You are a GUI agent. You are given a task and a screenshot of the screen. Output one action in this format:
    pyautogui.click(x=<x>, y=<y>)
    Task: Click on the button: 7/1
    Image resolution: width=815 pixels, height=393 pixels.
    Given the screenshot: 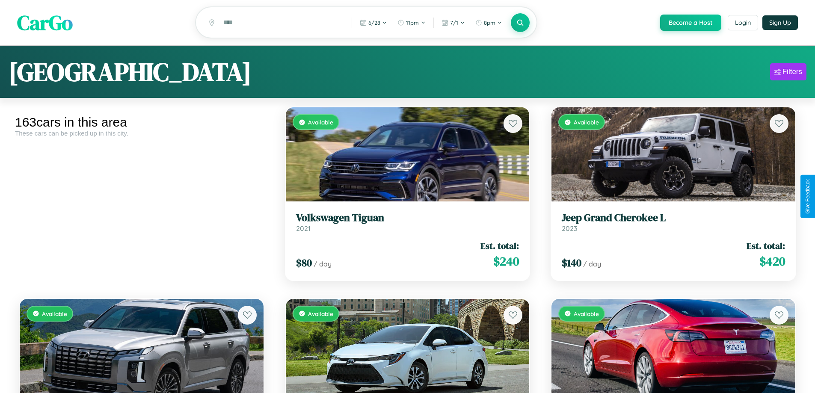 What is the action you would take?
    pyautogui.click(x=453, y=23)
    